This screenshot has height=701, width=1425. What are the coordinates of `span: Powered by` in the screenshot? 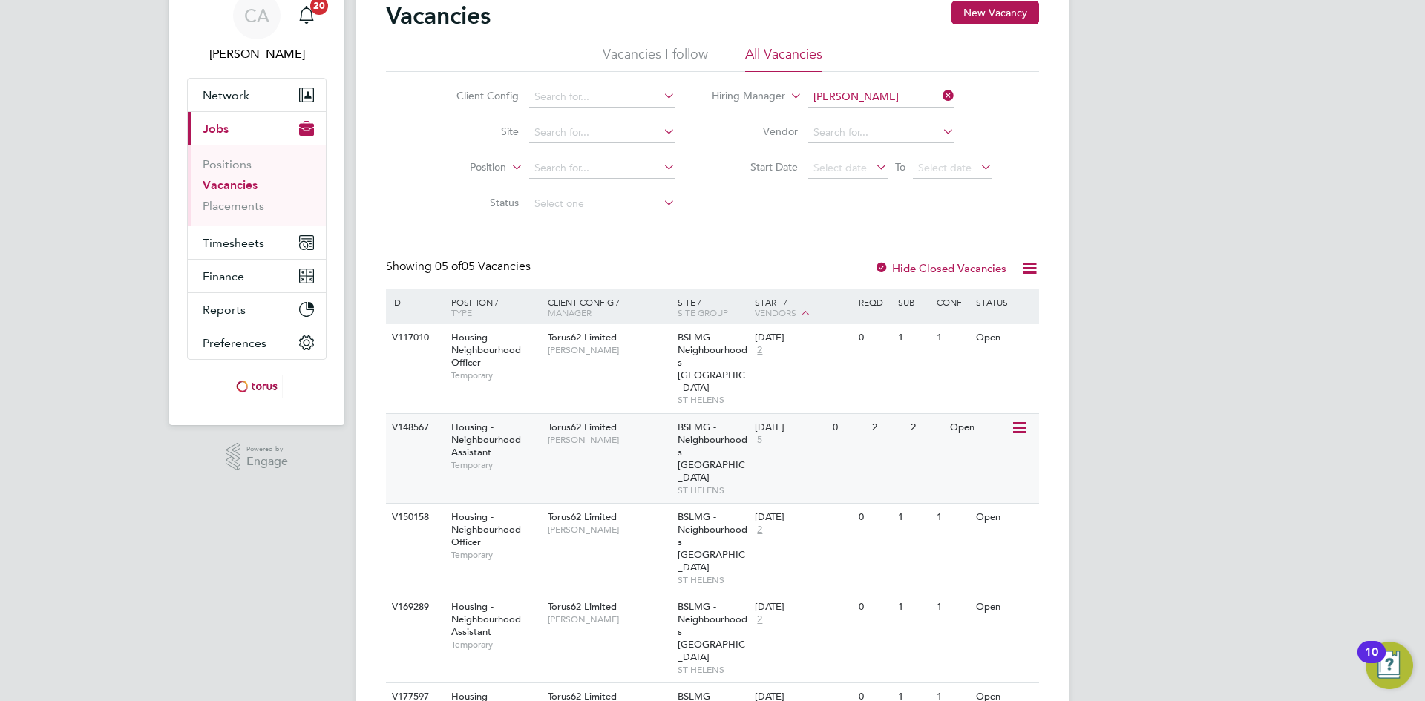 It's located at (267, 449).